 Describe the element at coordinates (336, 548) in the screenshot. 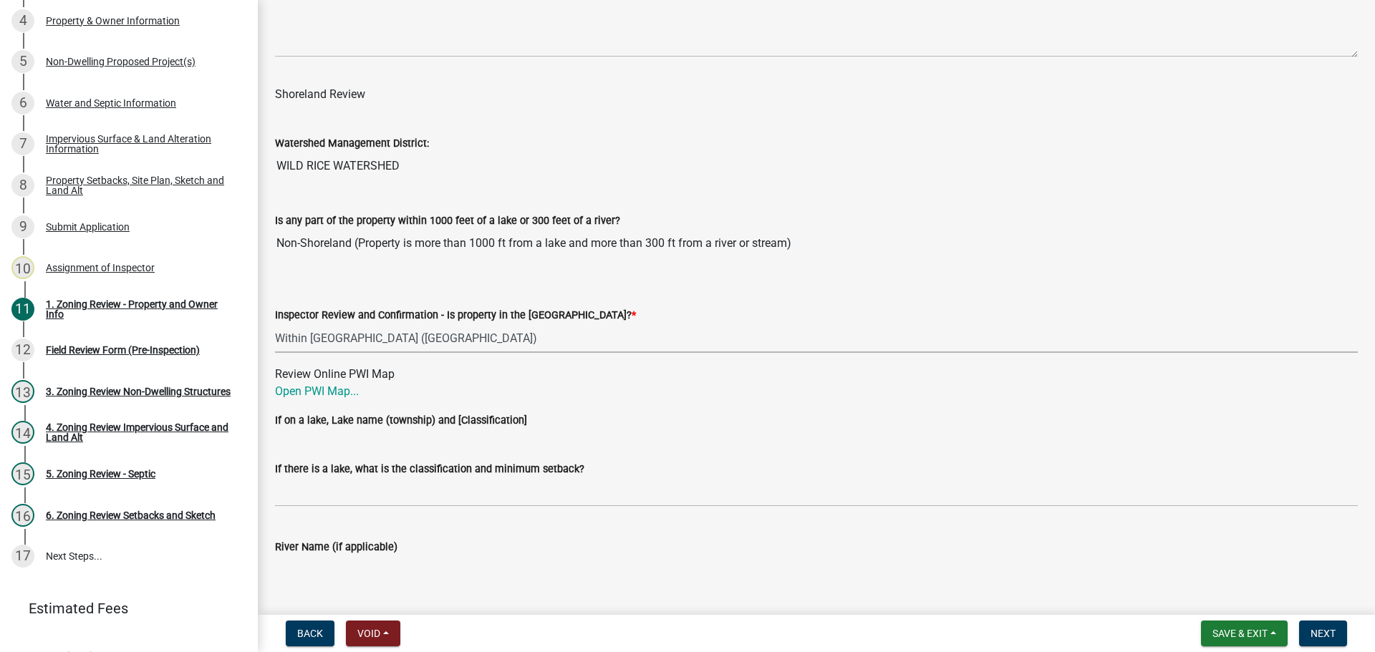

I see `label: River Name (if applicable)` at that location.